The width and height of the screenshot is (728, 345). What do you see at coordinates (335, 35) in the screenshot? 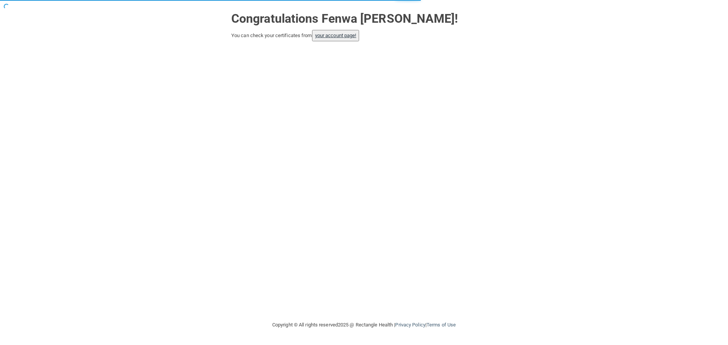
I see `a: your account page!` at bounding box center [335, 35].